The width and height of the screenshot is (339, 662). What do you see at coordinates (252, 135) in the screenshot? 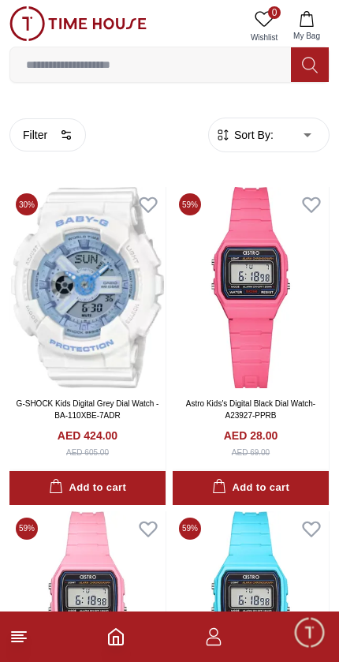
I see `span: Sort By:` at bounding box center [252, 135].